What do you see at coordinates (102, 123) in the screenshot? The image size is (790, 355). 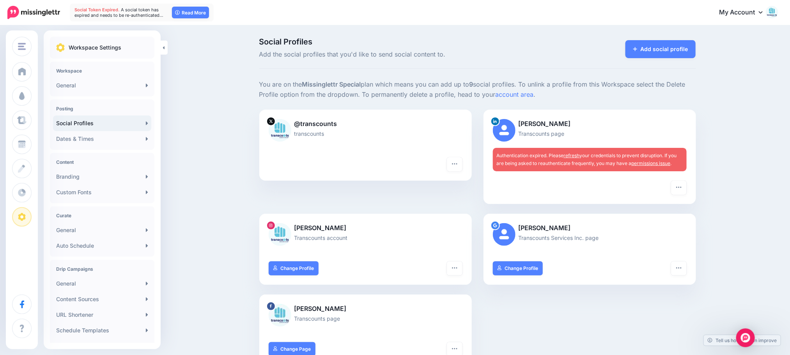 I see `a: Social Profiles` at bounding box center [102, 123].